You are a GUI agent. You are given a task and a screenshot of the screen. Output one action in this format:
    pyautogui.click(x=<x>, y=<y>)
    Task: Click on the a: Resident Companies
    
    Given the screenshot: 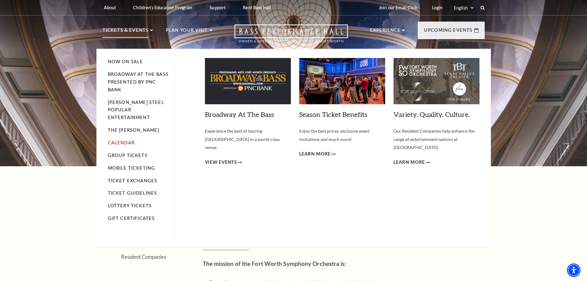 What is the action you would take?
    pyautogui.click(x=144, y=256)
    